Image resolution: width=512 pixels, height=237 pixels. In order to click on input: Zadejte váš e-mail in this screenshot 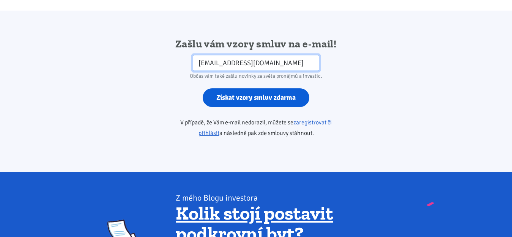, I will do `click(256, 63)`.